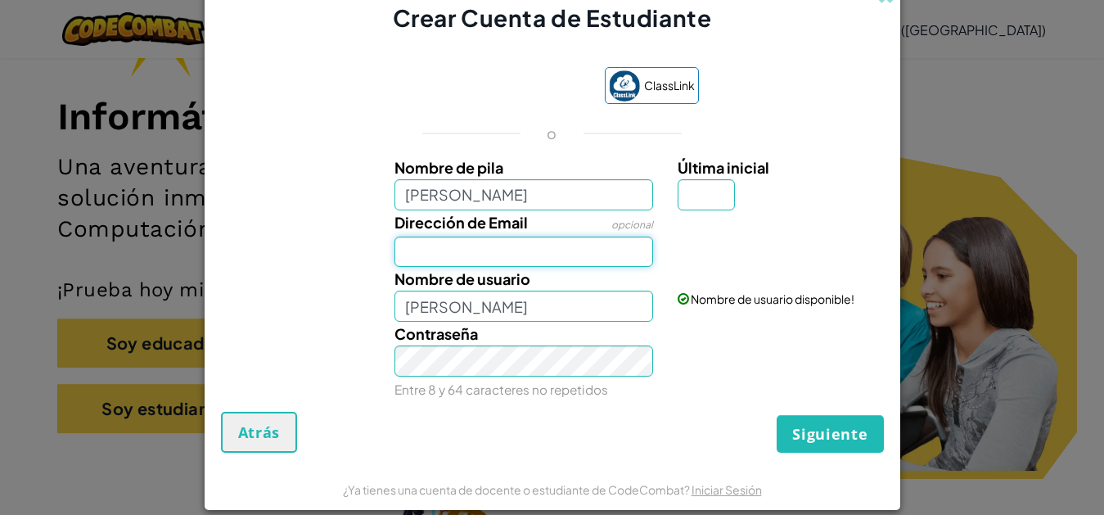 The height and width of the screenshot is (515, 1104). Describe the element at coordinates (552, 17) in the screenshot. I see `span: Crear Cuenta de Estudiante` at that location.